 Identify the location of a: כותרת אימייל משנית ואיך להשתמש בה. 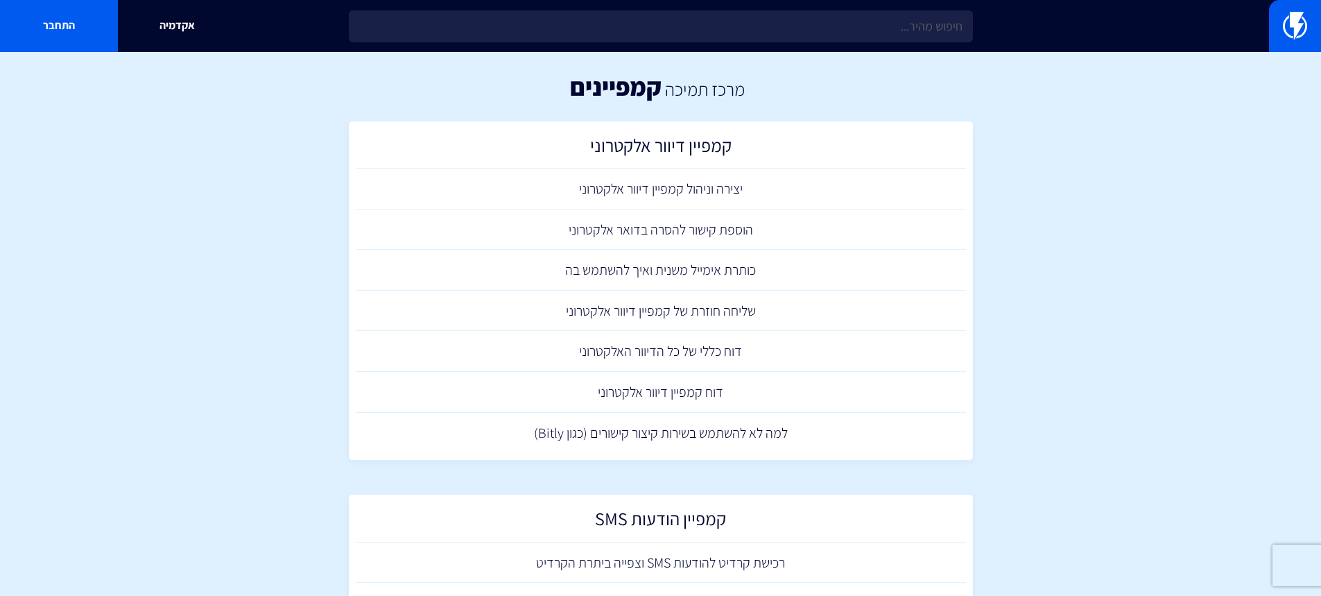
(661, 270).